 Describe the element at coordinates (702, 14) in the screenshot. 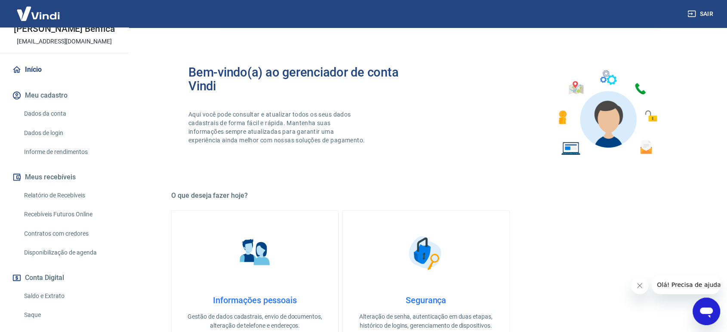

I see `button: Sair` at that location.